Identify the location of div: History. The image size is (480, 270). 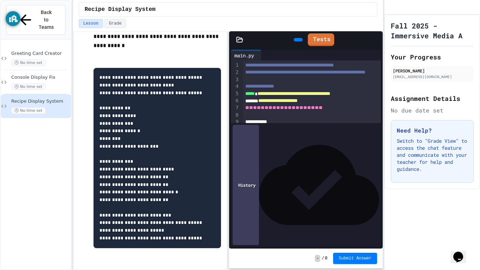
(246, 185).